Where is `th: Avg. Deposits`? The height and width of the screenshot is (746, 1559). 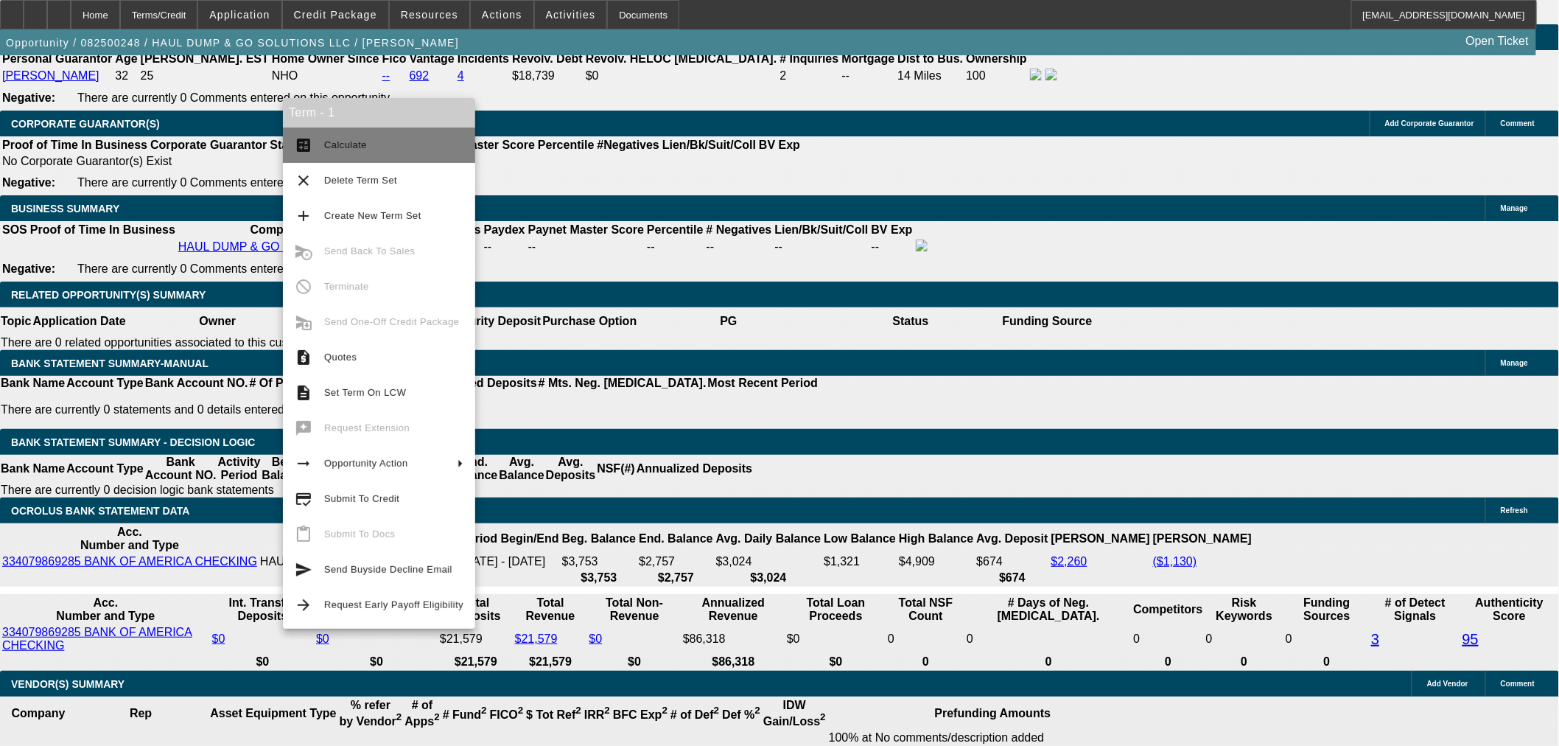 th: Avg. Deposits is located at coordinates (571, 469).